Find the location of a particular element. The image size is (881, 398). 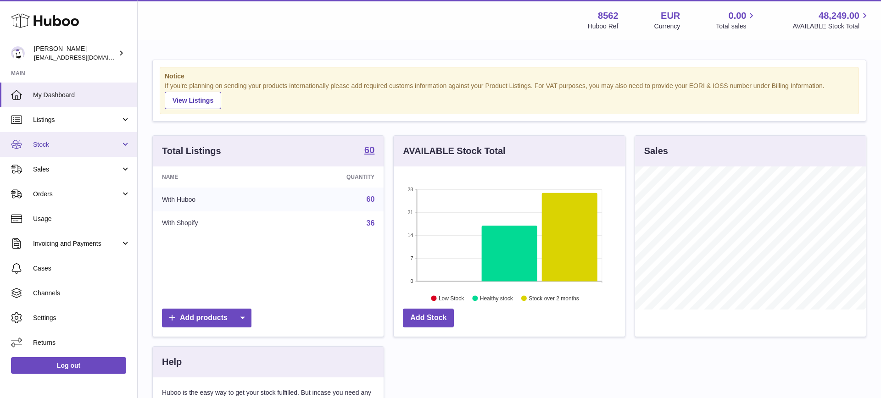

a: Add products is located at coordinates (206, 318).